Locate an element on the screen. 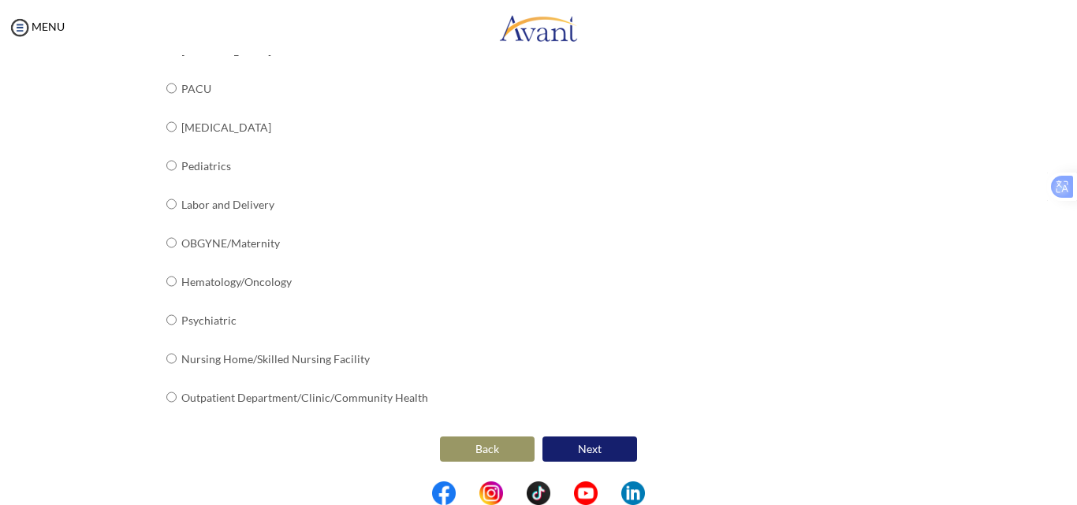 The width and height of the screenshot is (1077, 505). td: Pediatrics is located at coordinates (304, 166).